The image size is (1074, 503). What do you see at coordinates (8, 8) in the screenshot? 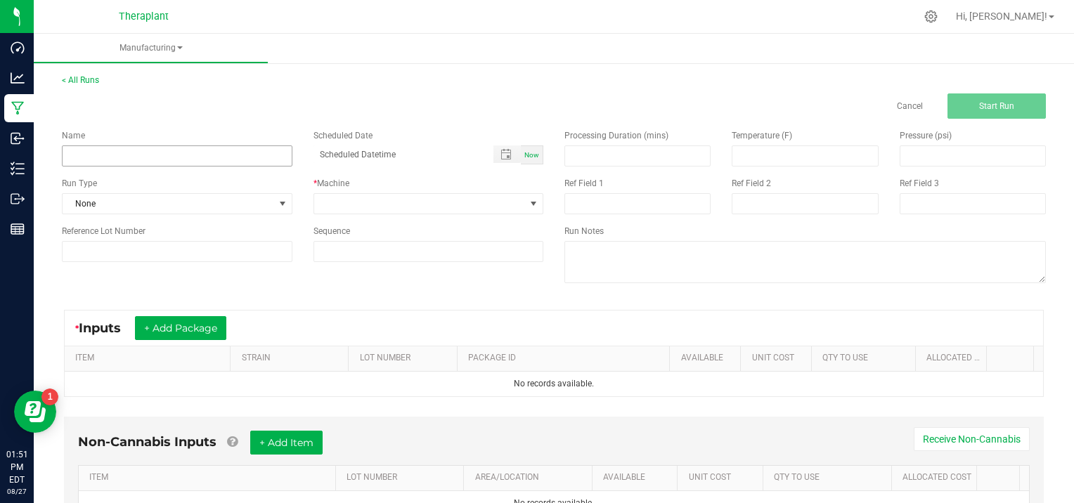
I see `span: 1` at bounding box center [8, 8].